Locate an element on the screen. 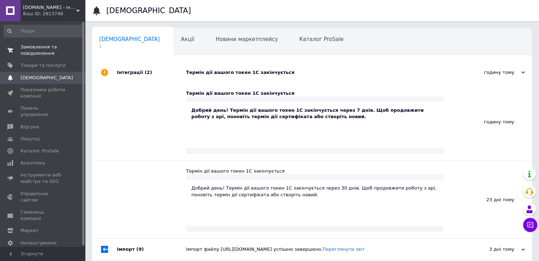 The height and width of the screenshot is (261, 539). span: Аналітика is located at coordinates (33, 163).